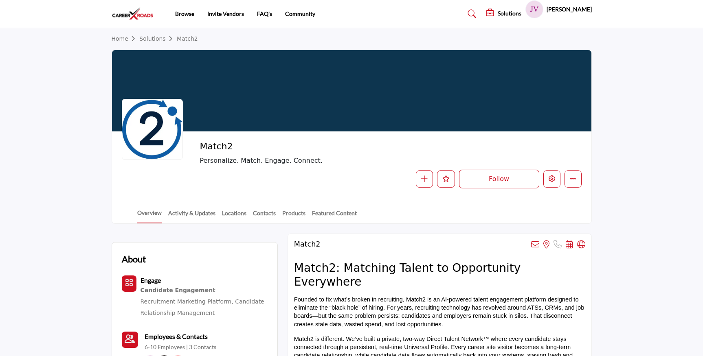  What do you see at coordinates (440, 312) in the screenshot?
I see `span: Founded to fix what’s broken in recruiting, Match2 is an AI-powered talent engagement platform de...` at bounding box center [440, 312].